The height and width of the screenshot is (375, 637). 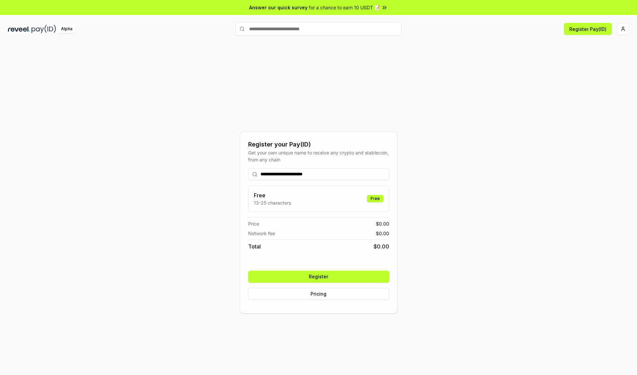 I want to click on button: Pricing, so click(x=319, y=294).